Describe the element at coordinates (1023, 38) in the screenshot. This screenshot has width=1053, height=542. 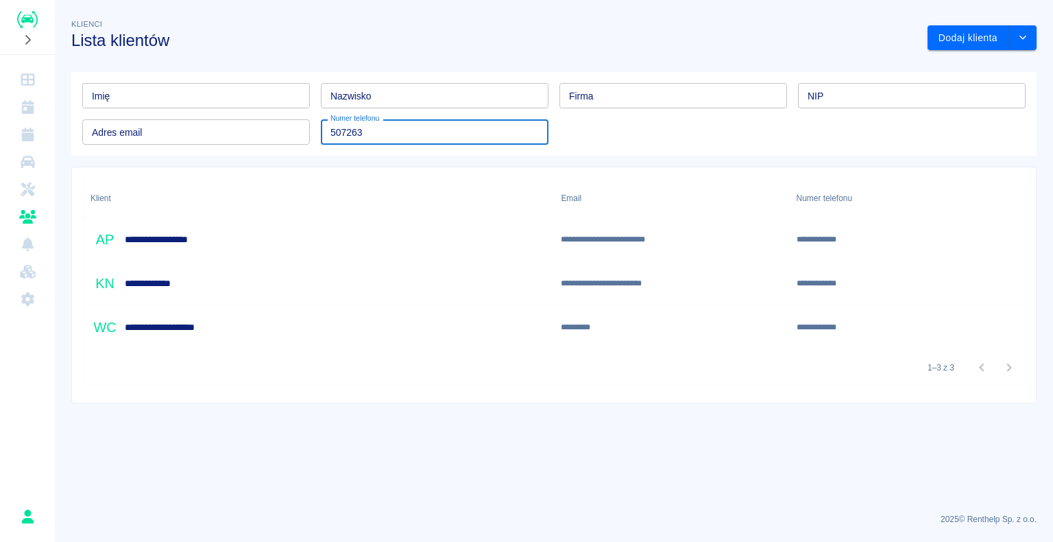
I see `button: drop-down` at that location.